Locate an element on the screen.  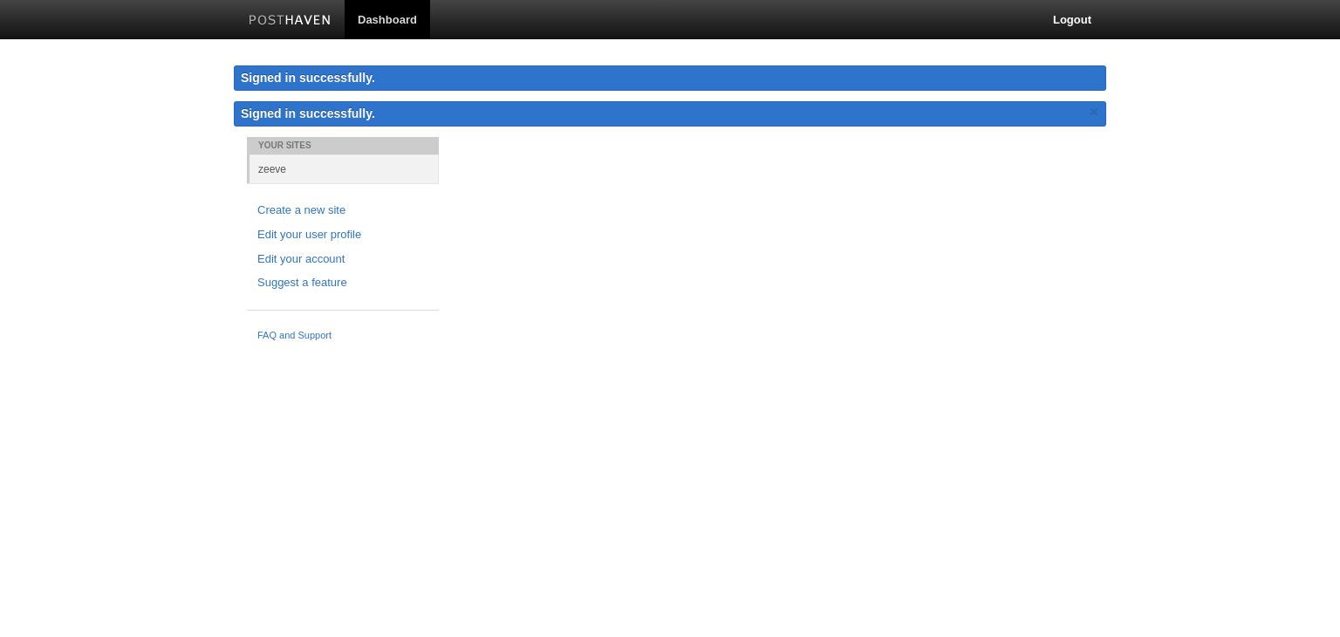
div: Signed in successfully. is located at coordinates (670, 78).